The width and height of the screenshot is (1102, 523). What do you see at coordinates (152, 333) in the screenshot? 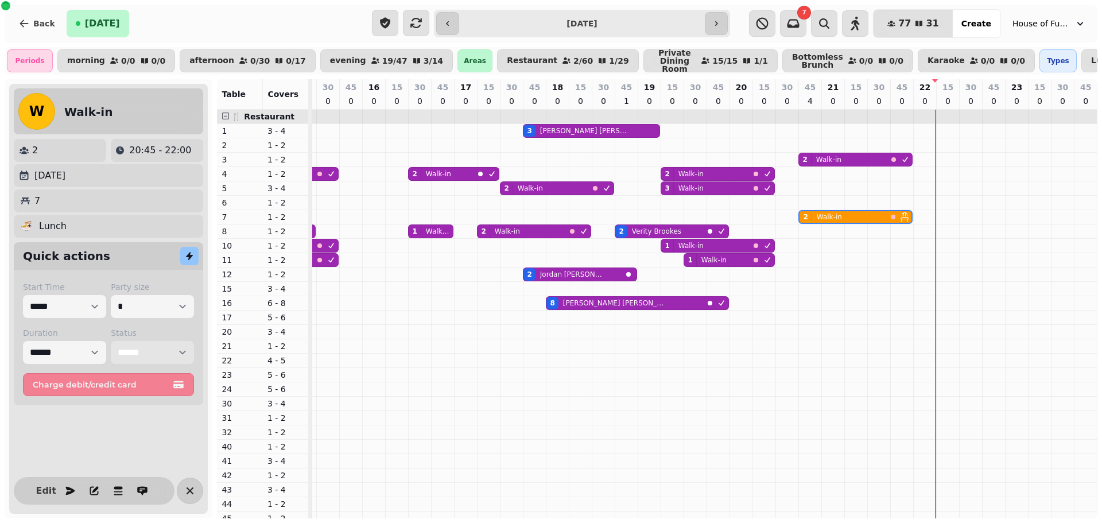
I see `label: Status` at bounding box center [152, 333].